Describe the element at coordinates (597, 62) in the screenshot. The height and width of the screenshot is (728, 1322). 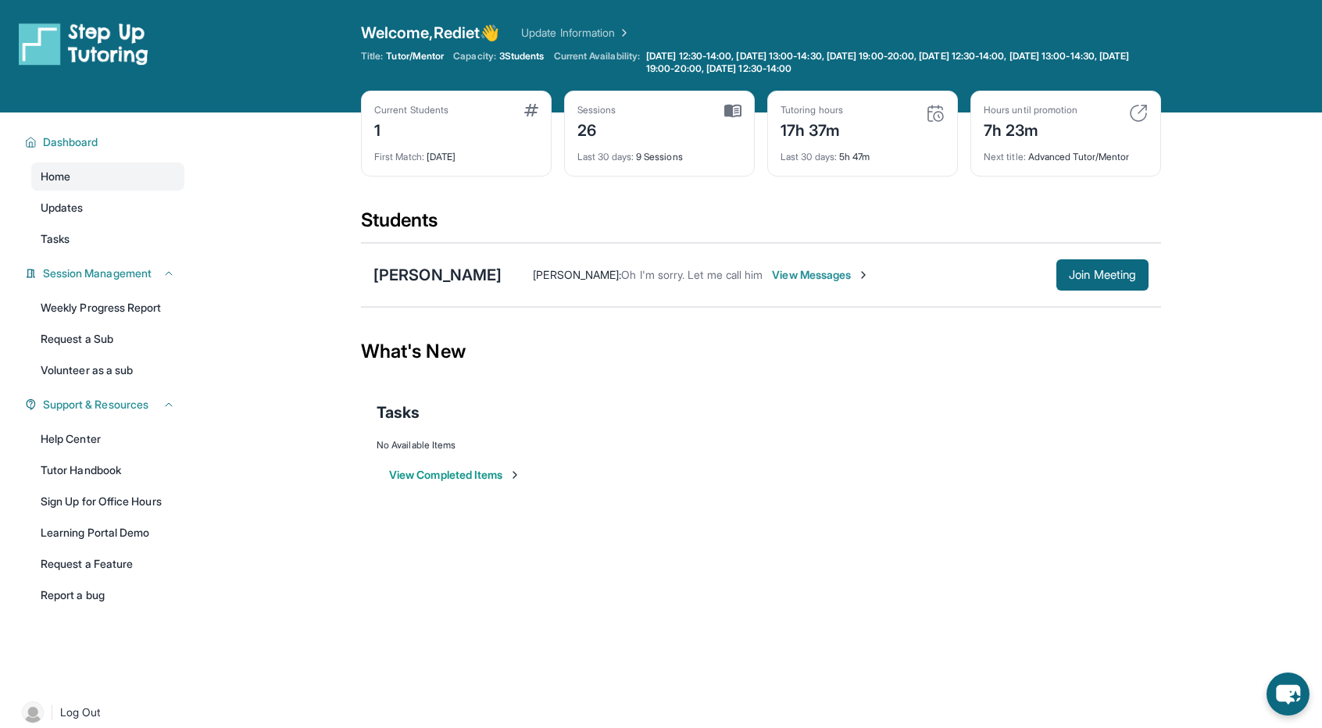
I see `span: Current Availability:` at that location.